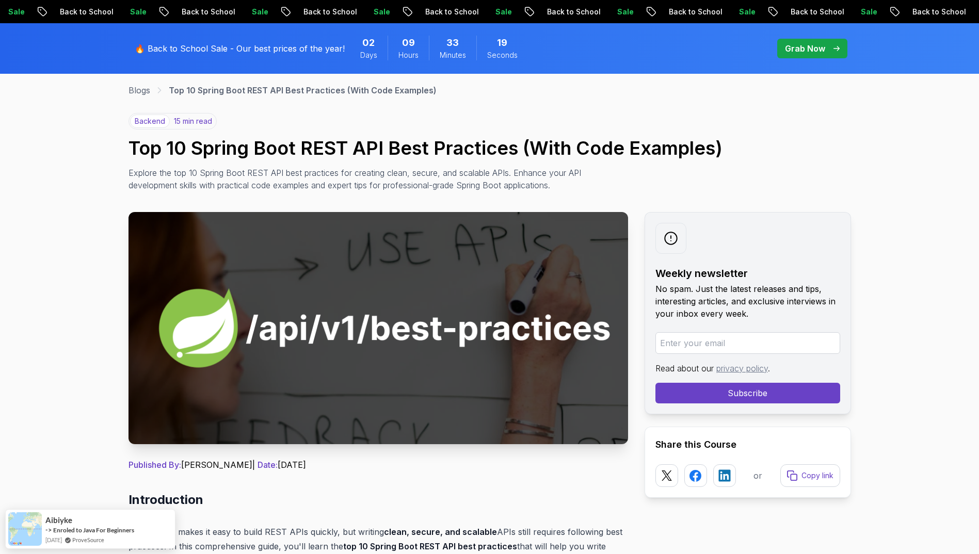 This screenshot has width=979, height=554. I want to click on p: Copy link, so click(817, 476).